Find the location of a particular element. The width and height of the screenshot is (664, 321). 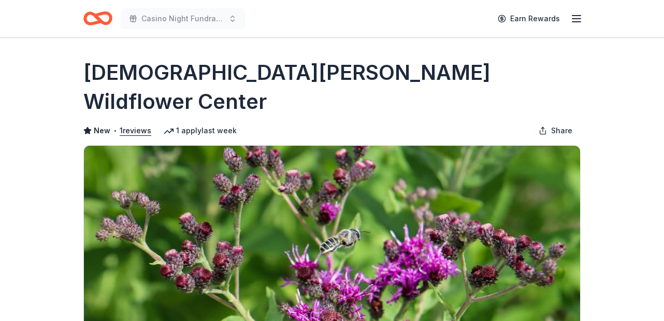

div: 1 apply last week is located at coordinates (200, 130).